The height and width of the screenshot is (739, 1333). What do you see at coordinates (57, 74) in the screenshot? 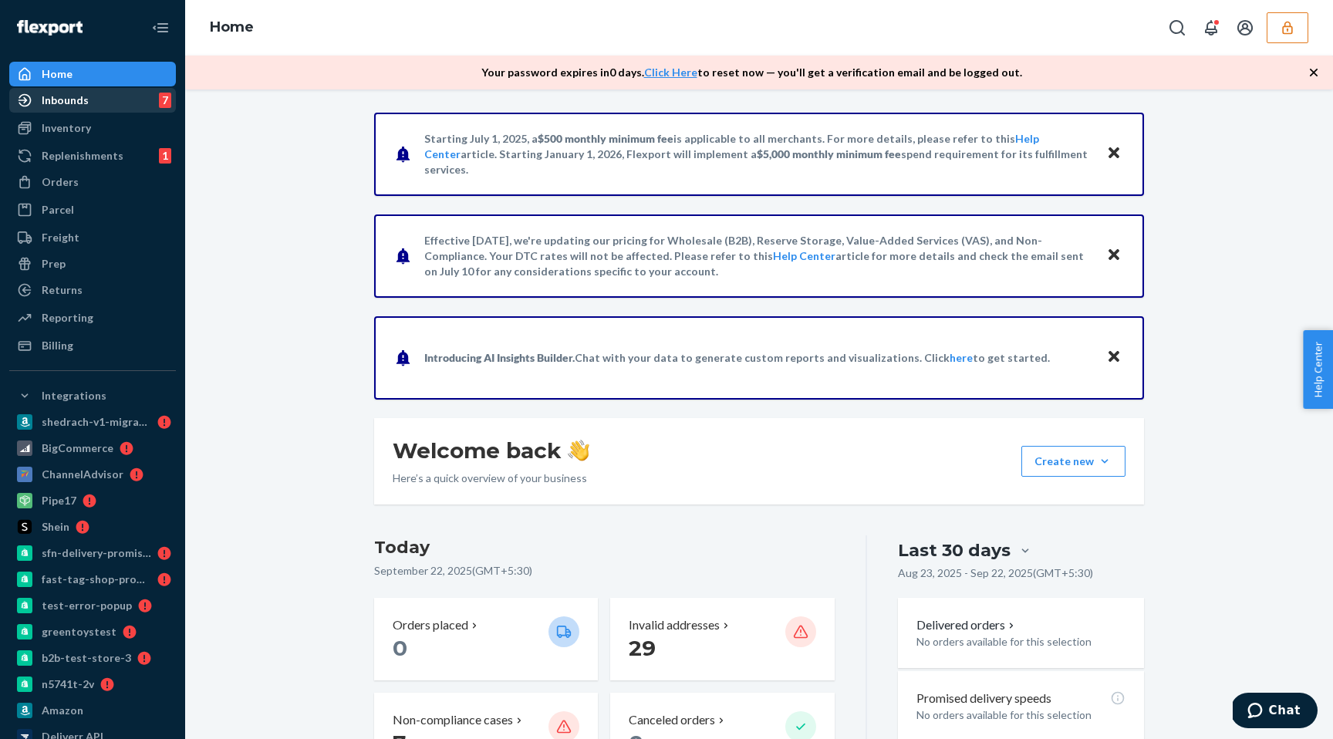
I see `div: Home` at bounding box center [57, 74].